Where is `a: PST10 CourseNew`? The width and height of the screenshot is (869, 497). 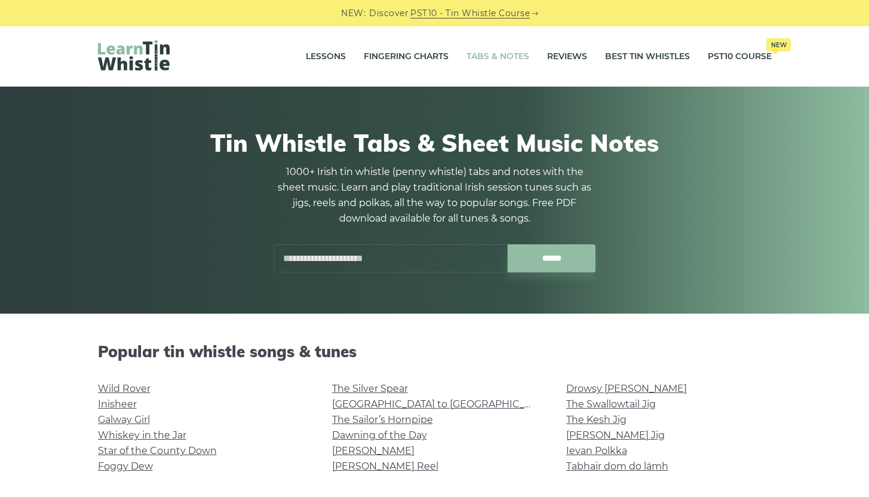
a: PST10 CourseNew is located at coordinates (739, 57).